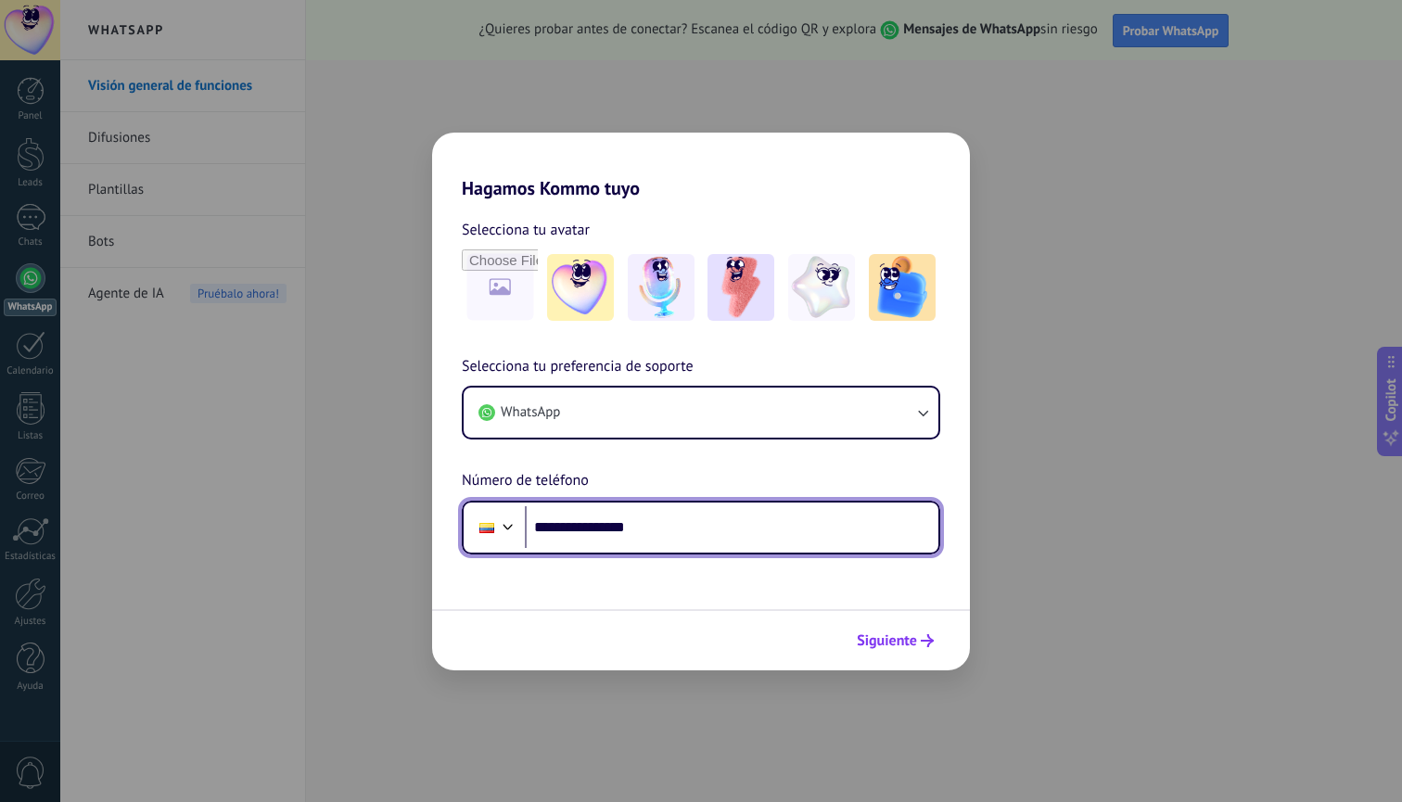 This screenshot has height=802, width=1402. What do you see at coordinates (701, 412) in the screenshot?
I see `button: WhatsApp` at bounding box center [701, 412].